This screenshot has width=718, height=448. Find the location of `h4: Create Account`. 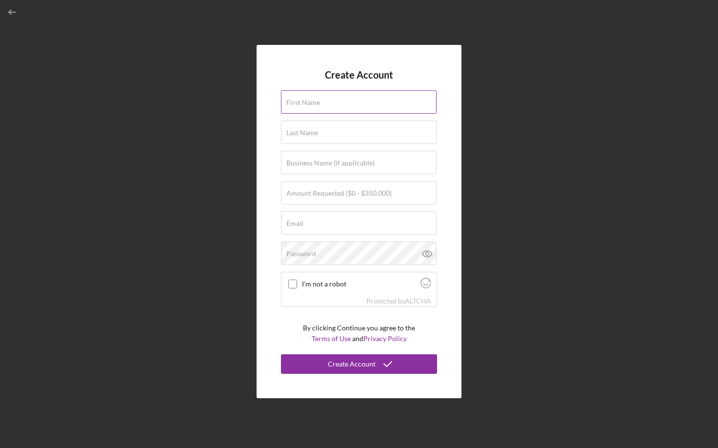

h4: Create Account is located at coordinates (359, 75).